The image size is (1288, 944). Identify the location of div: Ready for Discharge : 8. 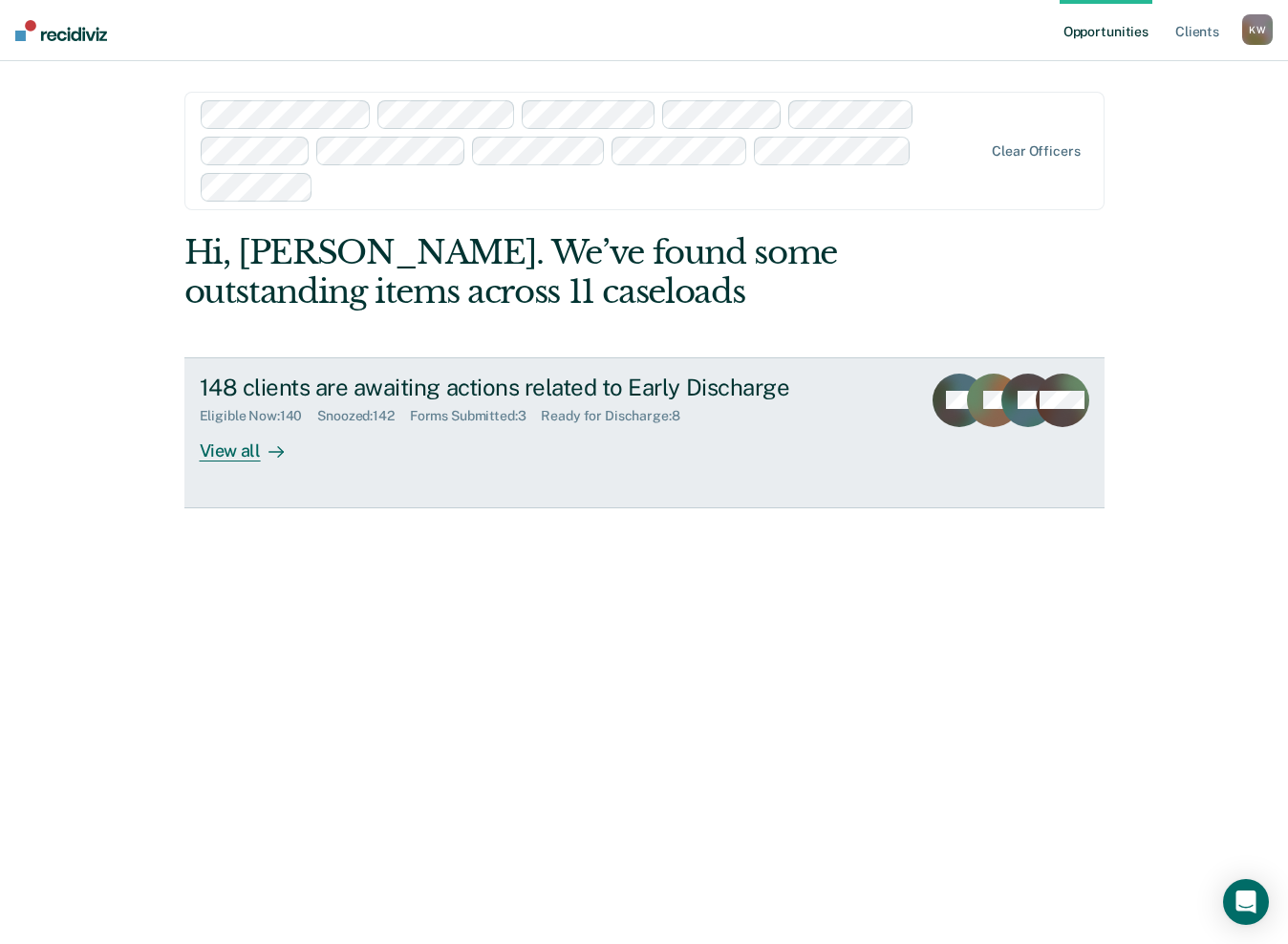
(617, 416).